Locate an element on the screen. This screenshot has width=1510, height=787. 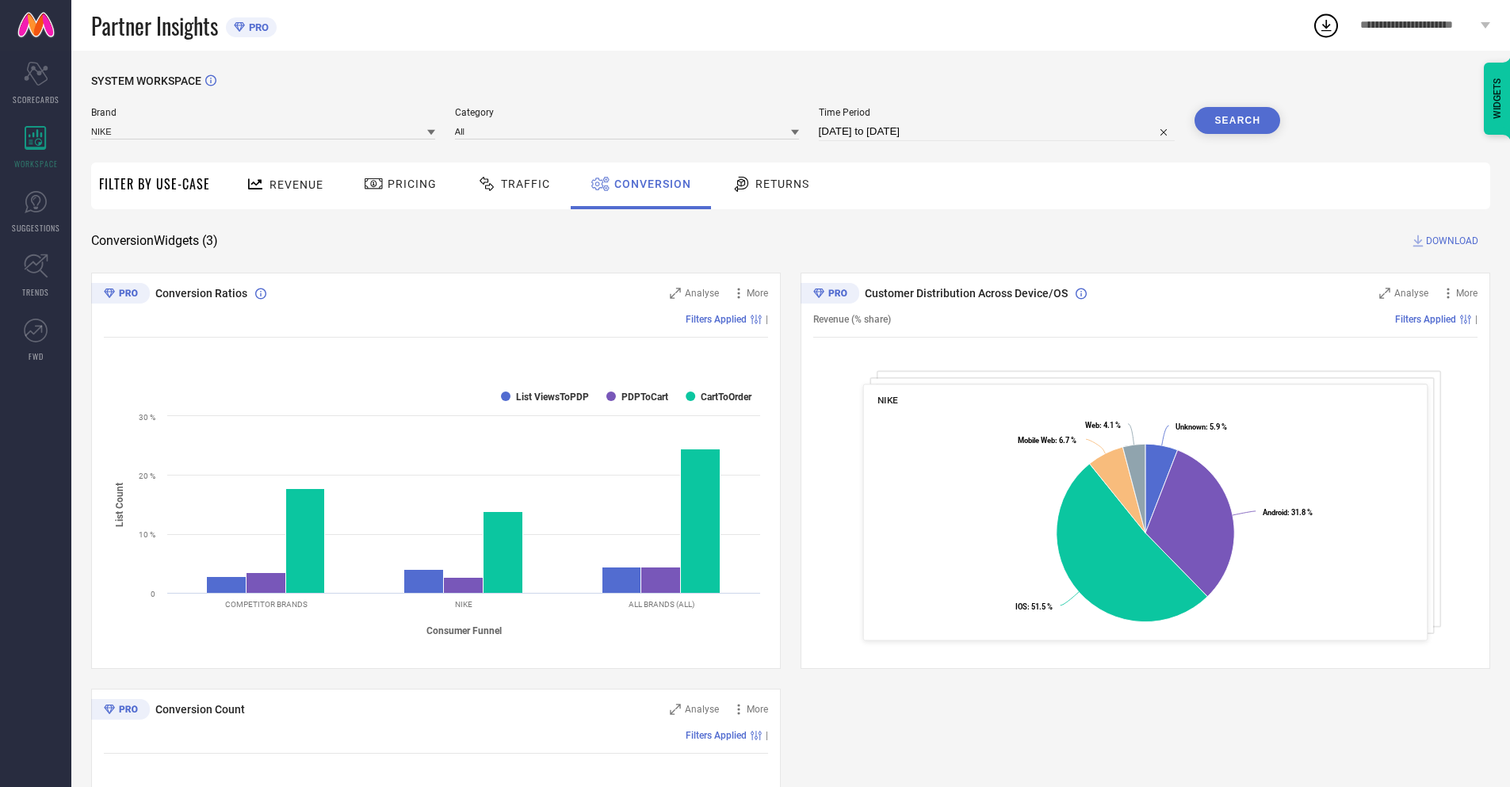
tspan: Unknown is located at coordinates (1191, 427).